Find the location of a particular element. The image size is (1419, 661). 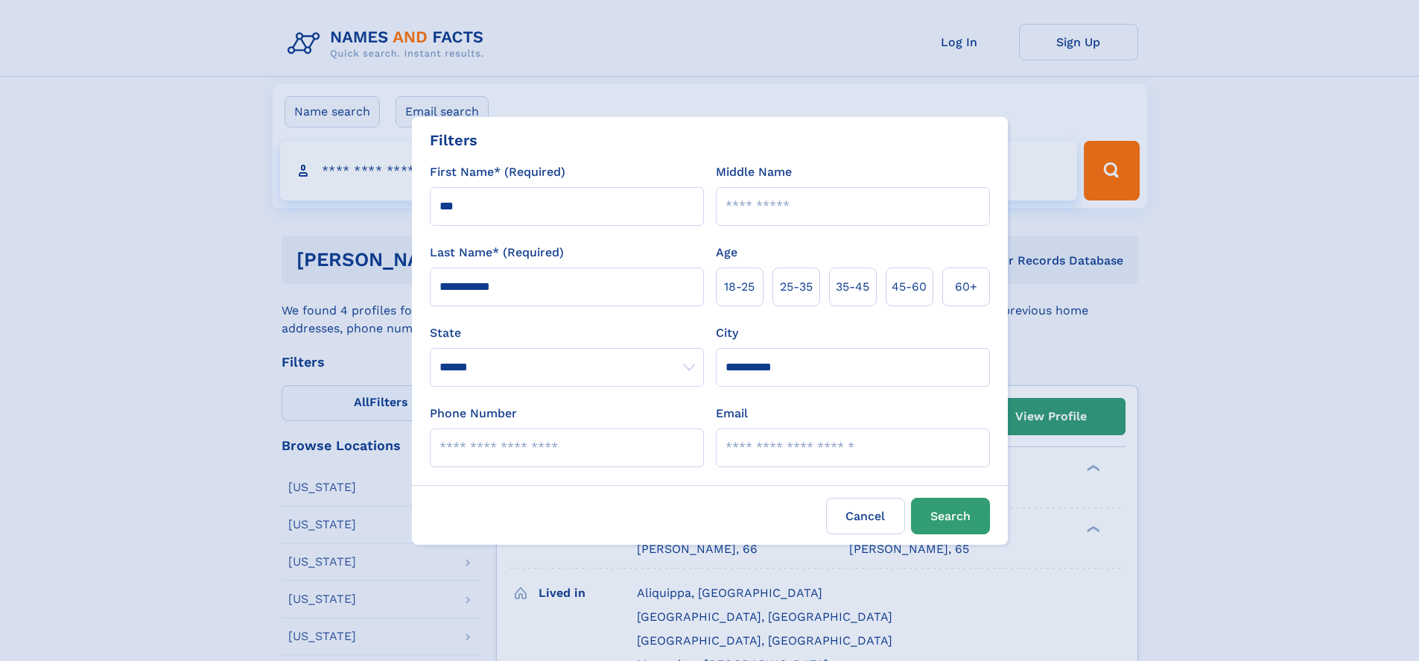

label: Email is located at coordinates (732, 413).